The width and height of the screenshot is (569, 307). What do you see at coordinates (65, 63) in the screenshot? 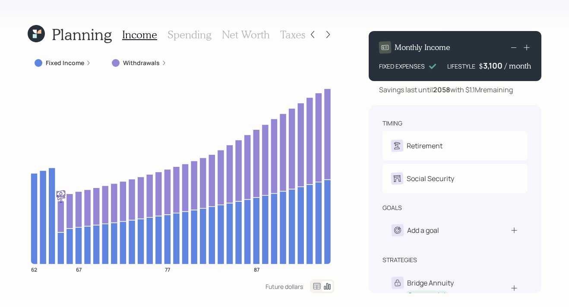
I see `label: Fixed Income` at bounding box center [65, 63].